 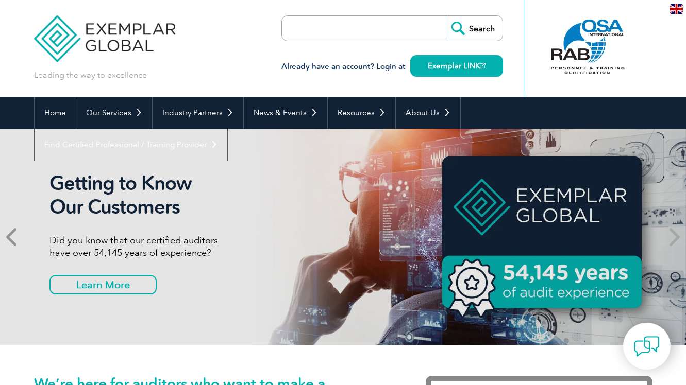 I want to click on a: Home, so click(x=55, y=113).